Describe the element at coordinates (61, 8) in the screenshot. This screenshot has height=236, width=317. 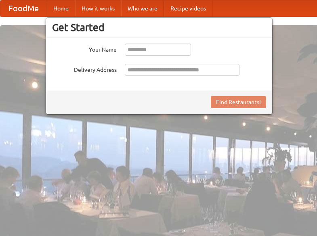
I see `a: Home` at that location.